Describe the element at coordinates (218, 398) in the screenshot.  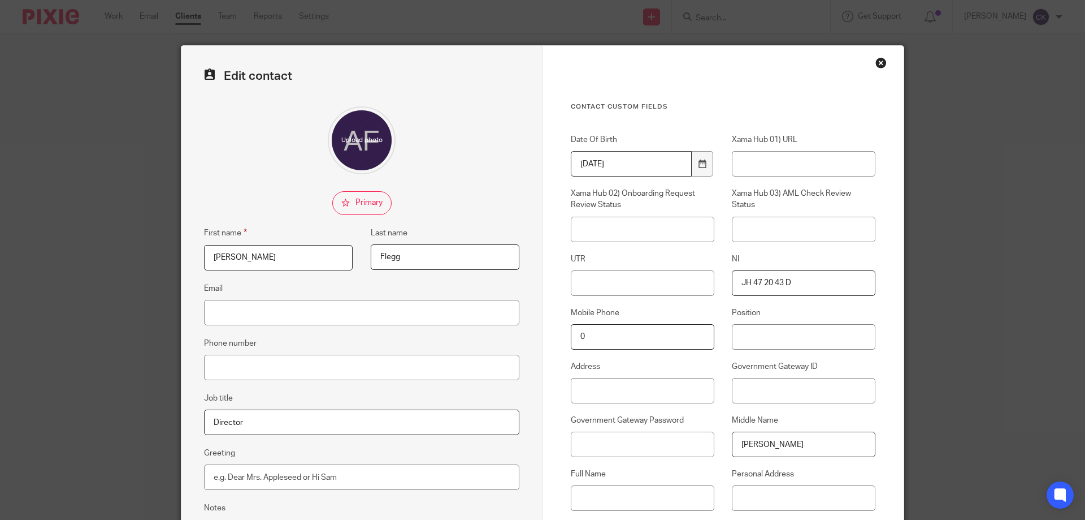
I see `label: Job title` at that location.